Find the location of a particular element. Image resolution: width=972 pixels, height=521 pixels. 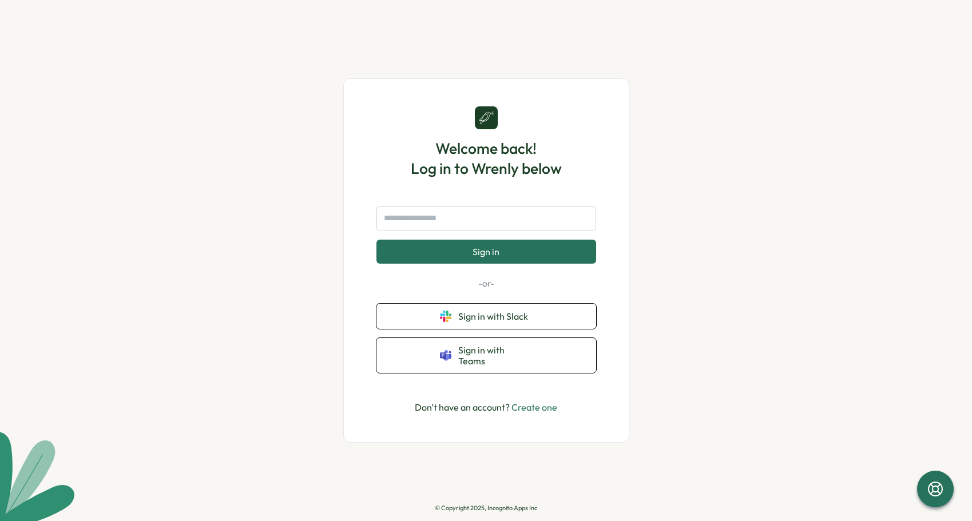

h1: Welcome back! Log in to Wrenly below is located at coordinates (486, 158).